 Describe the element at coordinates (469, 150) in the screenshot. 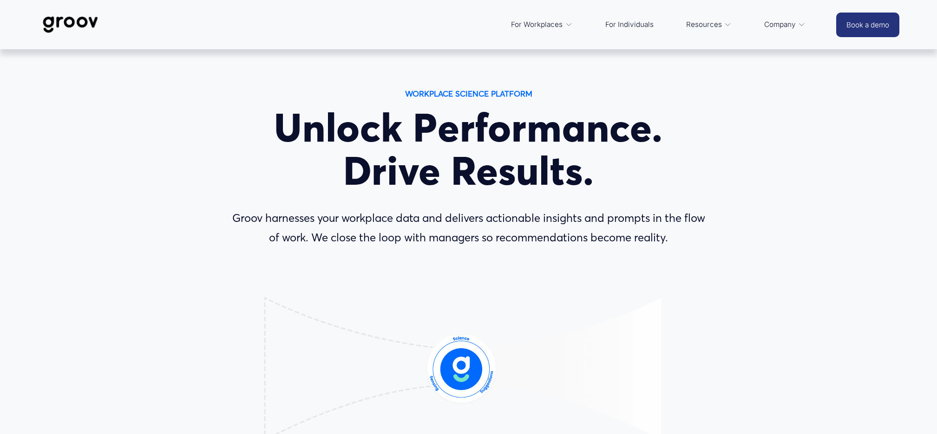

I see `h1: Unlock Performance. Drive Results.` at that location.